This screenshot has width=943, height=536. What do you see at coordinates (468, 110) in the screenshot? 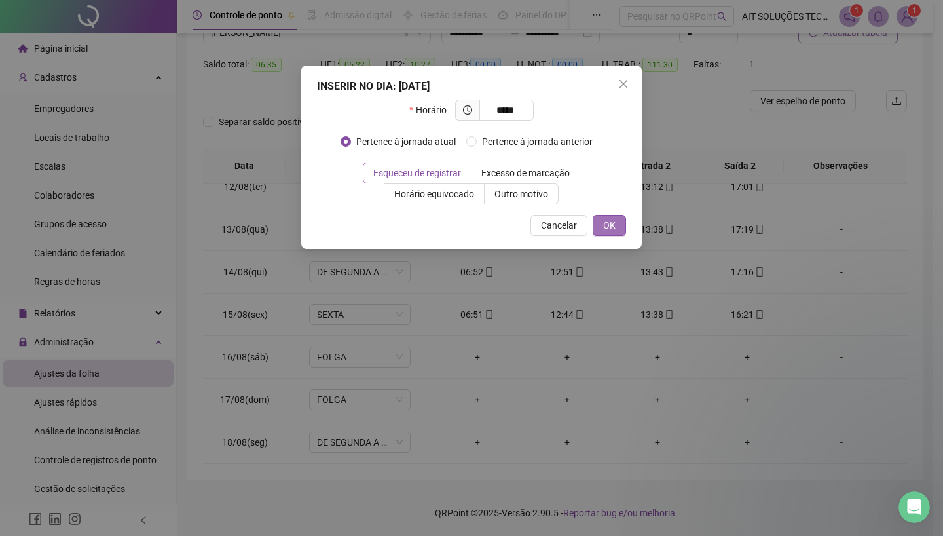
I see `span: clock-circle` at bounding box center [468, 110].